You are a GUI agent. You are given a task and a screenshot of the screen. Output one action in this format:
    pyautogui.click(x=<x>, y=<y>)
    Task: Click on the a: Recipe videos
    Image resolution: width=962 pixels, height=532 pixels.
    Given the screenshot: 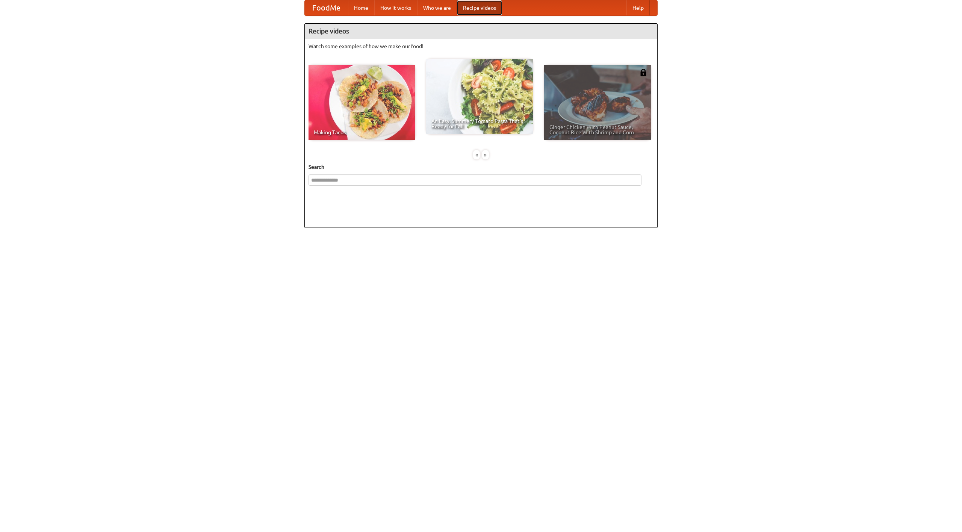 What is the action you would take?
    pyautogui.click(x=479, y=8)
    